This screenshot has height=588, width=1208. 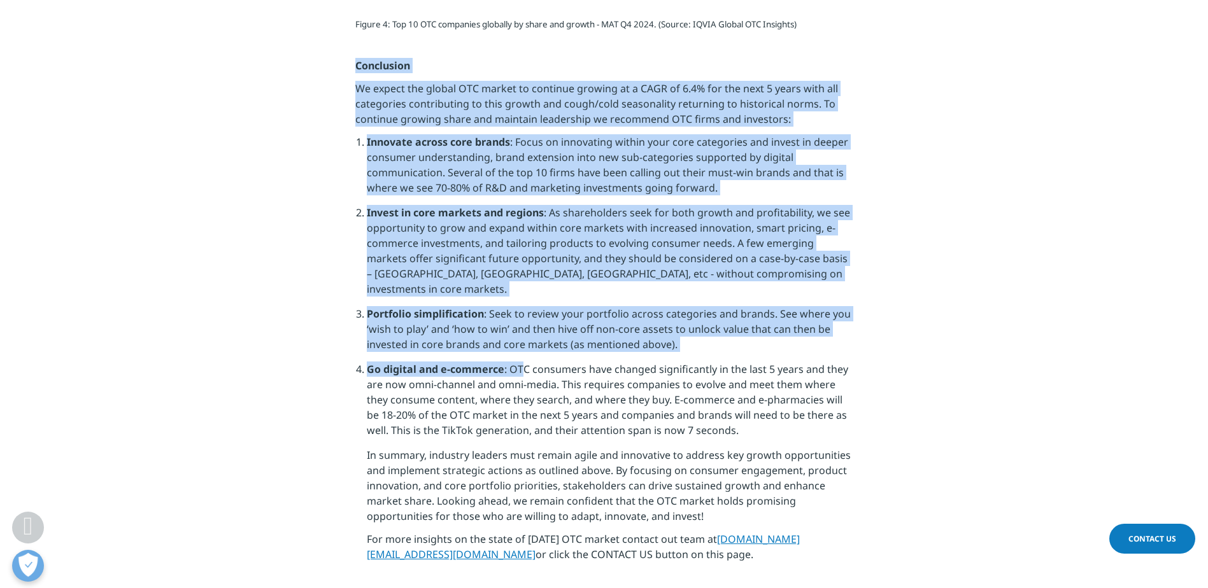 I want to click on span: Contact Us, so click(x=1152, y=539).